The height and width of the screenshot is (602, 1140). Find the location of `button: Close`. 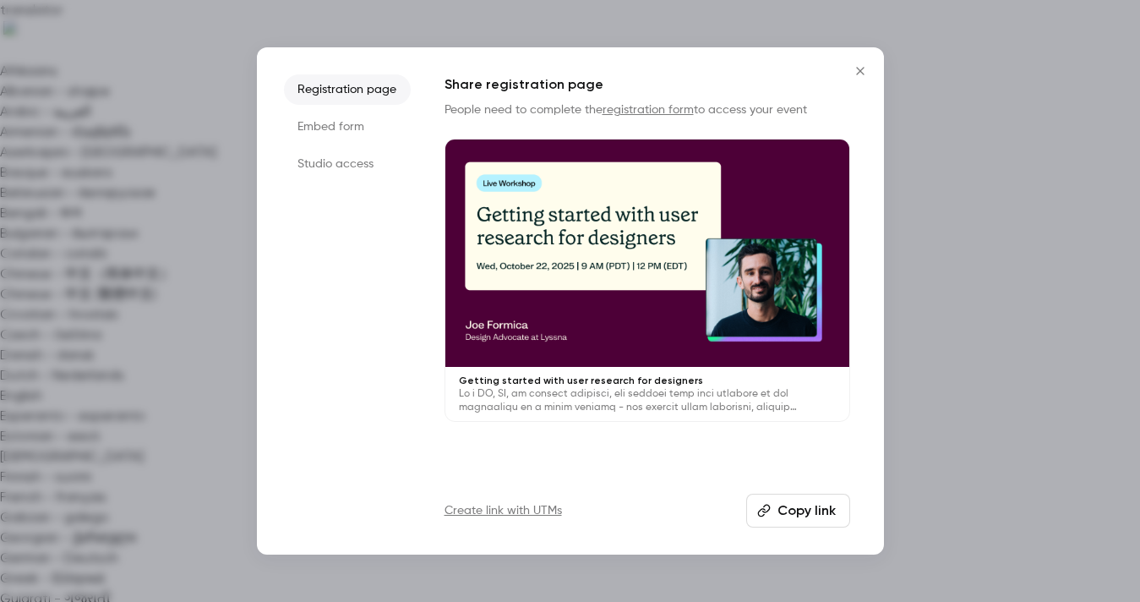

button: Close is located at coordinates (861, 71).